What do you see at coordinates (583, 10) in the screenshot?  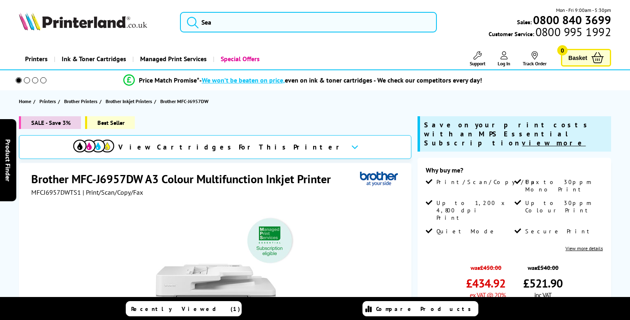 I see `span: Mon - Fri 9:00am - 5:30pm` at bounding box center [583, 10].